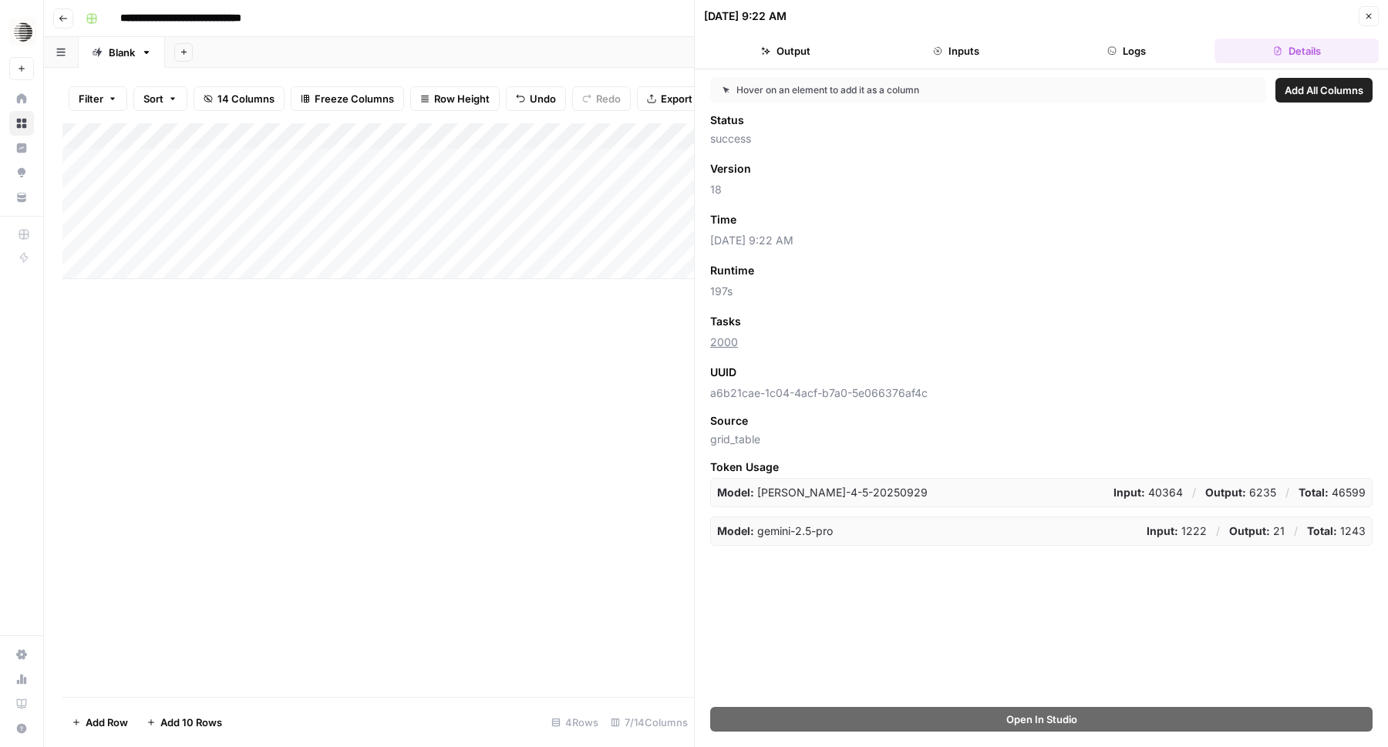 This screenshot has width=1388, height=747. Describe the element at coordinates (22, 32) in the screenshot. I see `button: Workspace: Parallel` at that location.